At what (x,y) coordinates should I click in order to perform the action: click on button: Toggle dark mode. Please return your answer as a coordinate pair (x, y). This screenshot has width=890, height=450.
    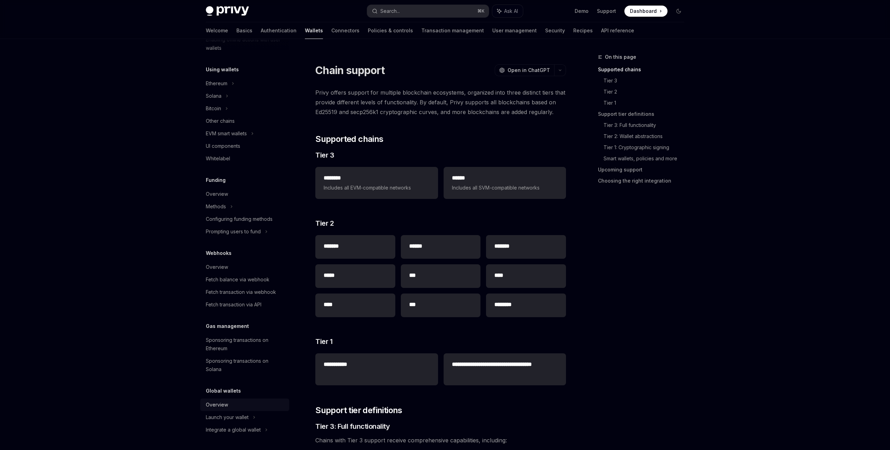
    Looking at the image, I should click on (679, 11).